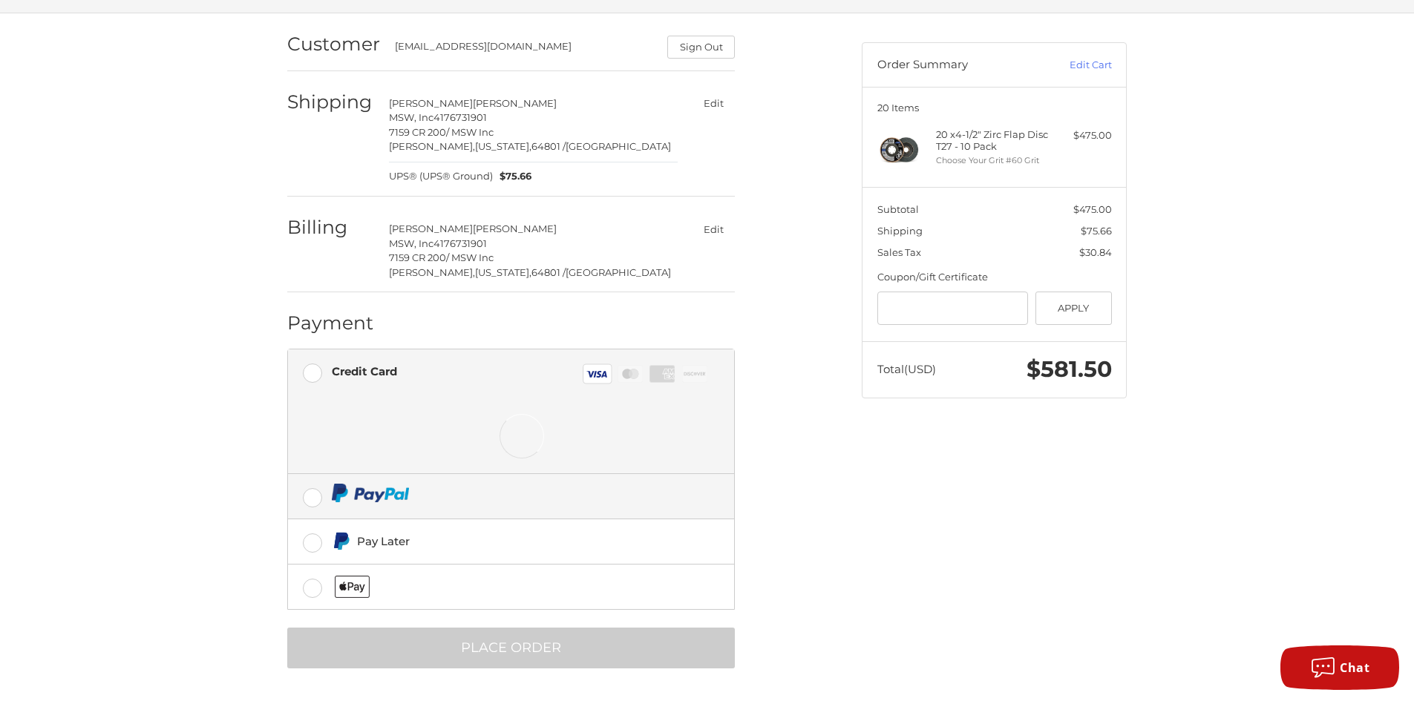  What do you see at coordinates (898, 209) in the screenshot?
I see `span: Subtotal` at bounding box center [898, 209].